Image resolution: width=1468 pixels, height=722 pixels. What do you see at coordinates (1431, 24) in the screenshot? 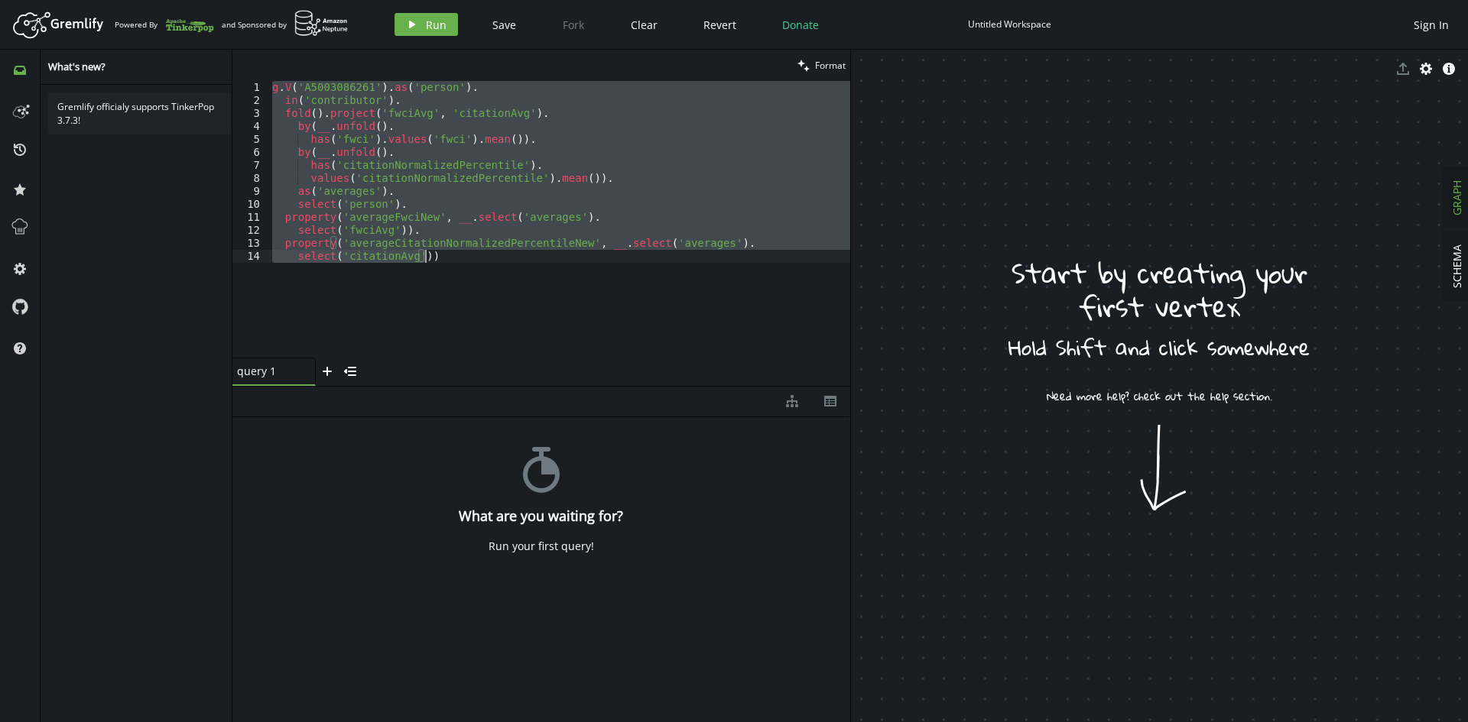
I see `span: Sign In` at bounding box center [1431, 24].